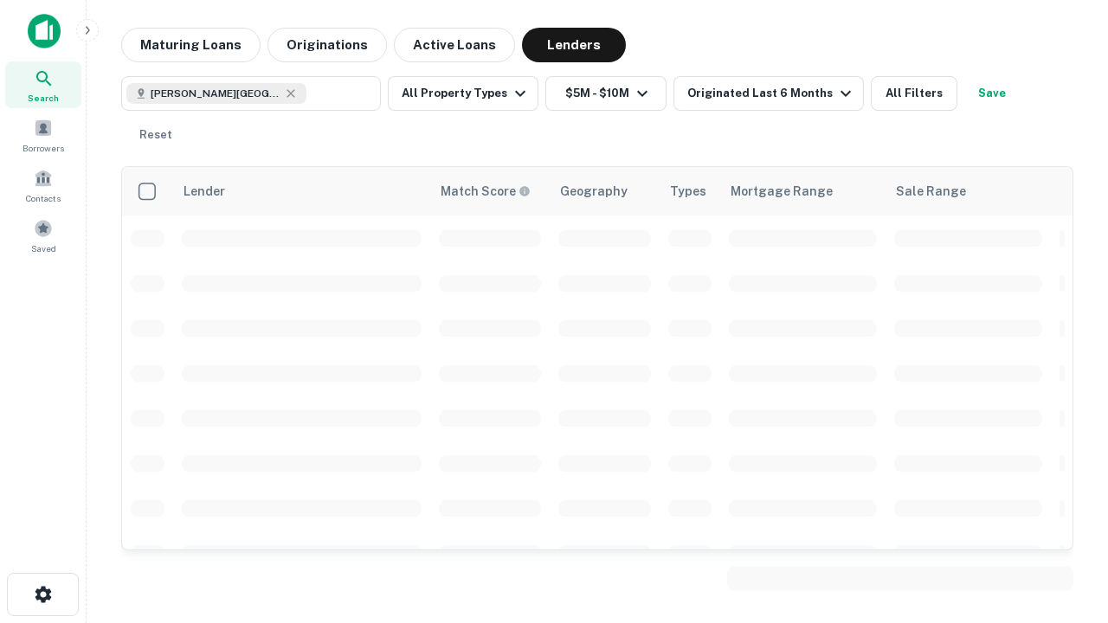 The height and width of the screenshot is (623, 1108). Describe the element at coordinates (43, 185) in the screenshot. I see `div: Contacts` at that location.